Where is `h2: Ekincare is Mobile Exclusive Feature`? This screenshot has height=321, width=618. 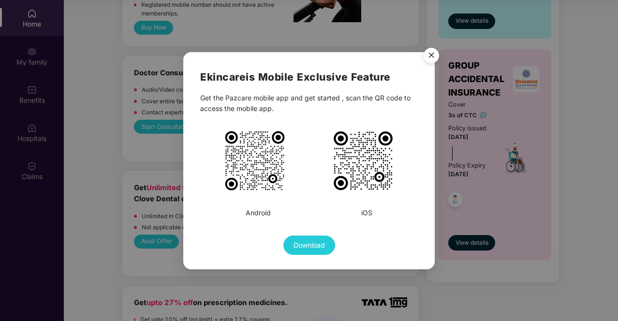
h2: Ekincare is Mobile Exclusive Feature is located at coordinates (309, 77).